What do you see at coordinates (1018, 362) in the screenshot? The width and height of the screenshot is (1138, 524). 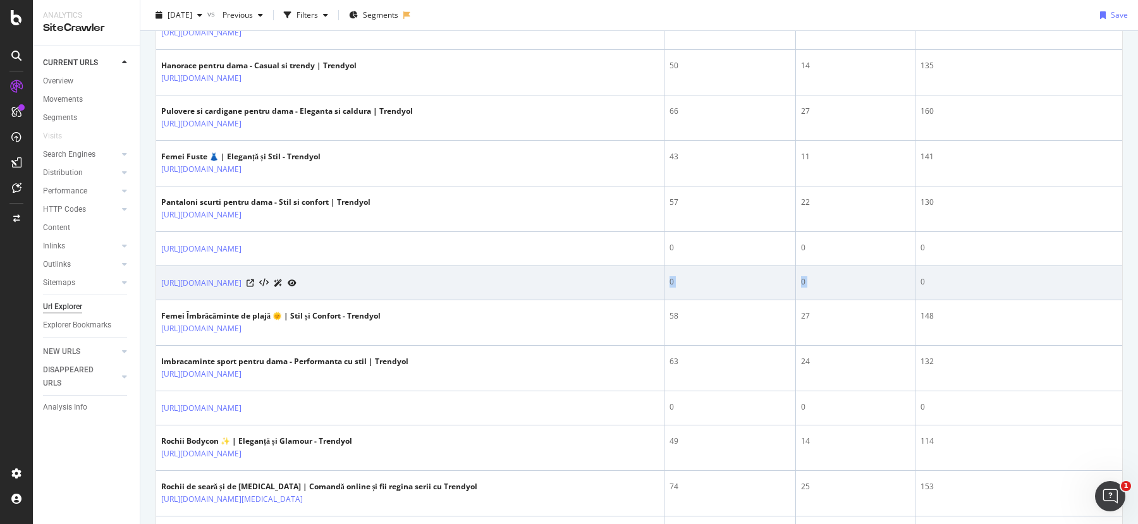 I see `div: 132` at bounding box center [1018, 362].